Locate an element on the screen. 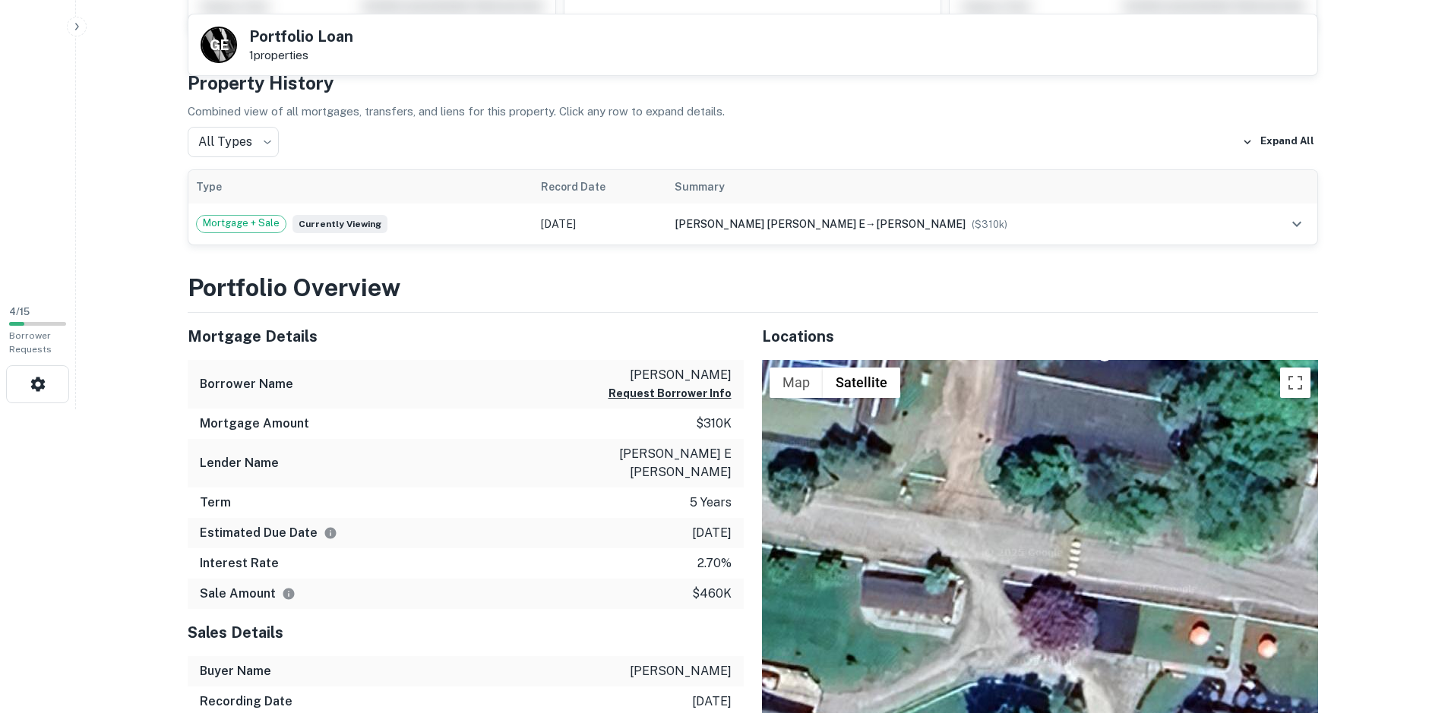 Image resolution: width=1429 pixels, height=713 pixels. h6: Borrower Name is located at coordinates (246, 384).